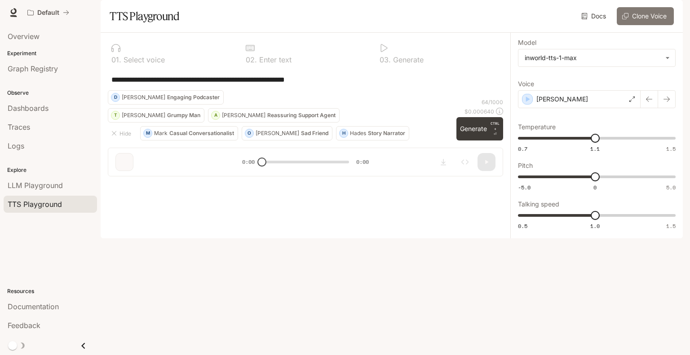  What do you see at coordinates (193, 97) in the screenshot?
I see `p: Engaging Podcaster` at bounding box center [193, 97].